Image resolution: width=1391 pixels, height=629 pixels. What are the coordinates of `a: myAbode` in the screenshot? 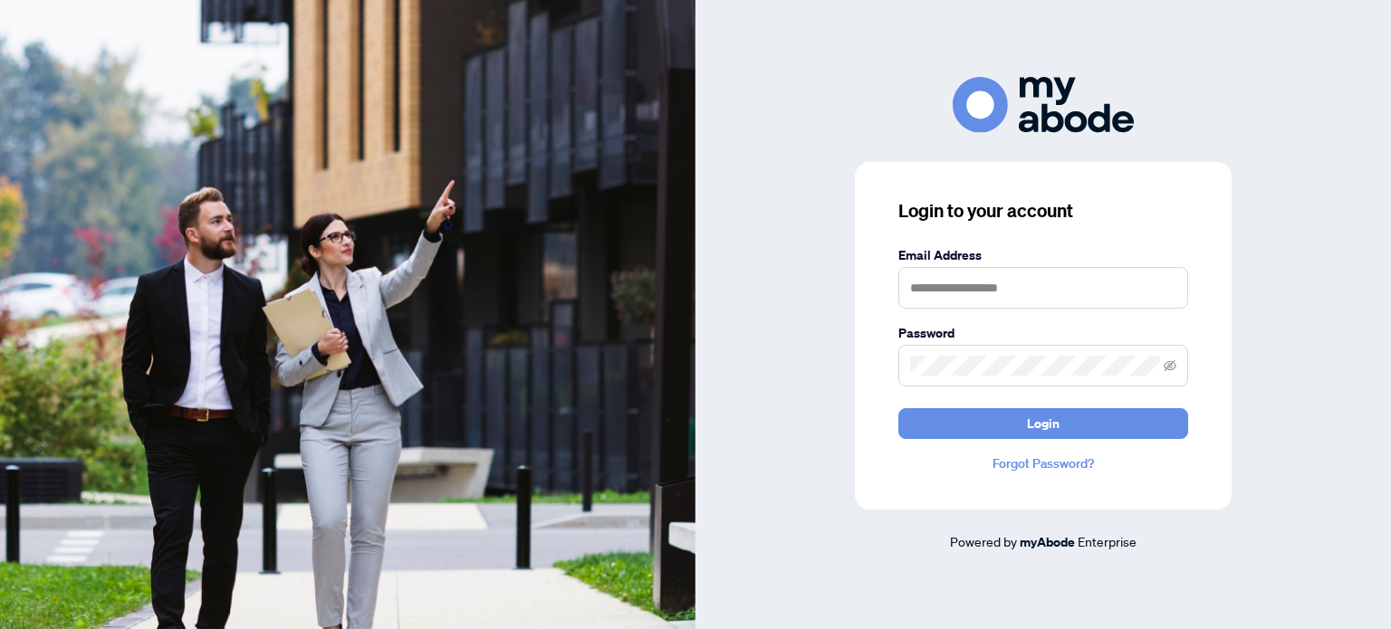 It's located at (1047, 542).